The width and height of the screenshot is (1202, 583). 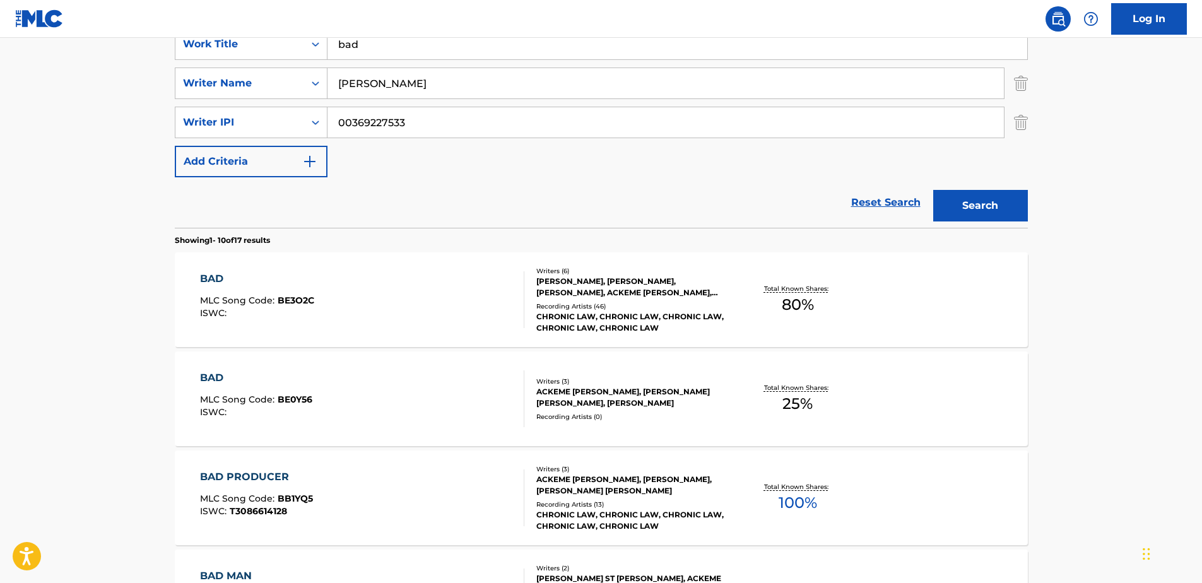 I want to click on div: Help, so click(x=1091, y=19).